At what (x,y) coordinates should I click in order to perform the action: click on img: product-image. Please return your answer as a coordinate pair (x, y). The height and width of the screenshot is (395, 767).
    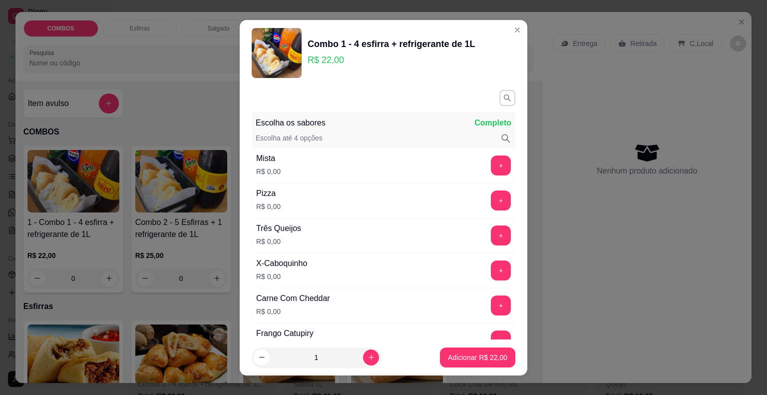
    Looking at the image, I should click on (277, 53).